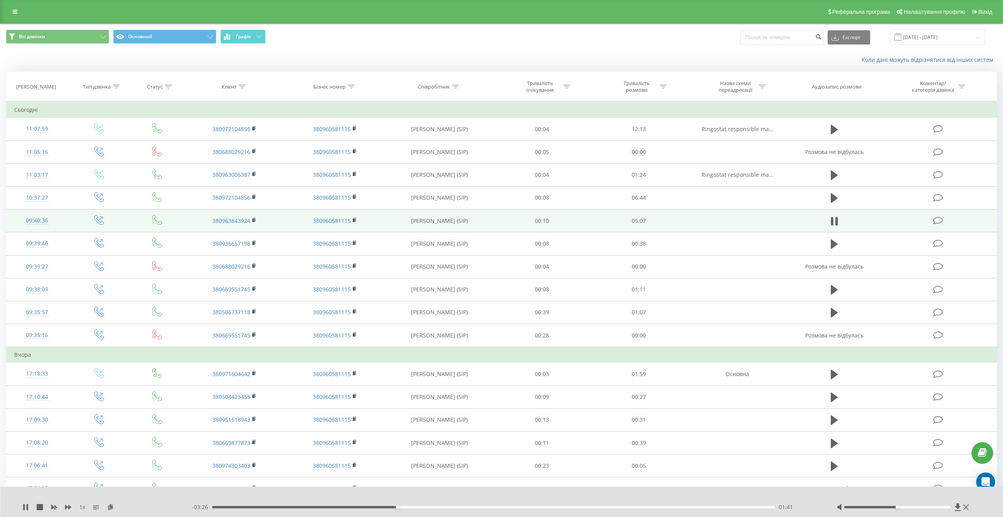  What do you see at coordinates (542, 397) in the screenshot?
I see `td: 00:09` at bounding box center [542, 397].